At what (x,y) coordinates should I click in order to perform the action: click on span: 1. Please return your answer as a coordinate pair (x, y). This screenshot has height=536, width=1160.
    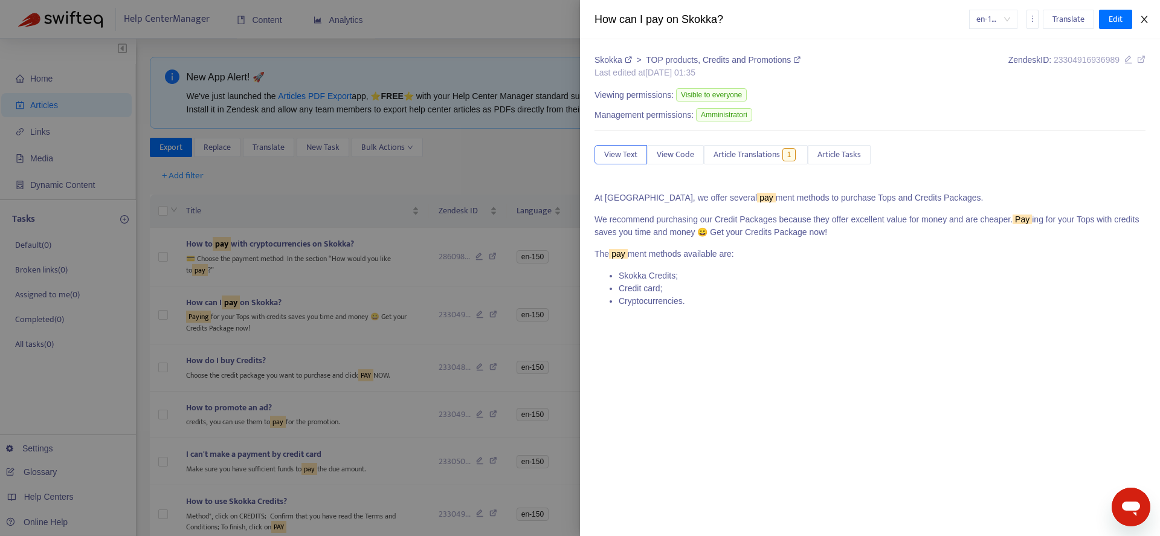
    Looking at the image, I should click on (789, 155).